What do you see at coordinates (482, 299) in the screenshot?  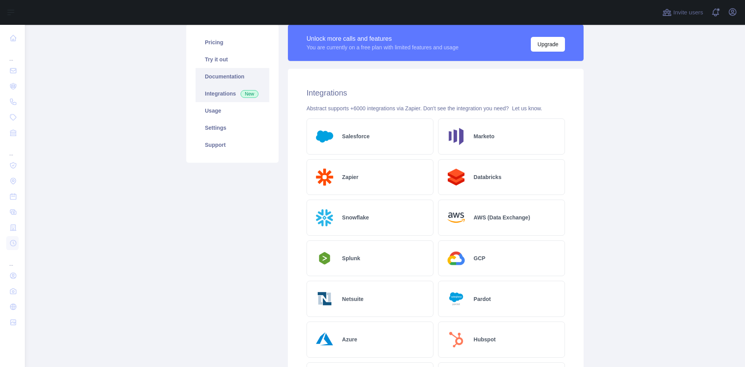 I see `h2: Pardot` at bounding box center [482, 299].